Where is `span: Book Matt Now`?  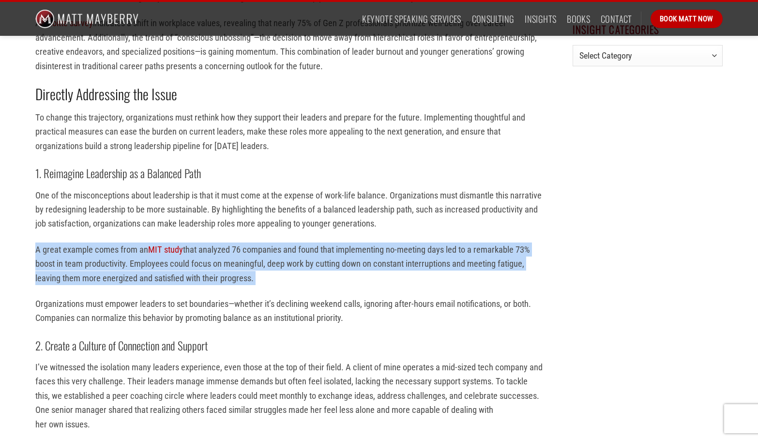 span: Book Matt Now is located at coordinates (687, 19).